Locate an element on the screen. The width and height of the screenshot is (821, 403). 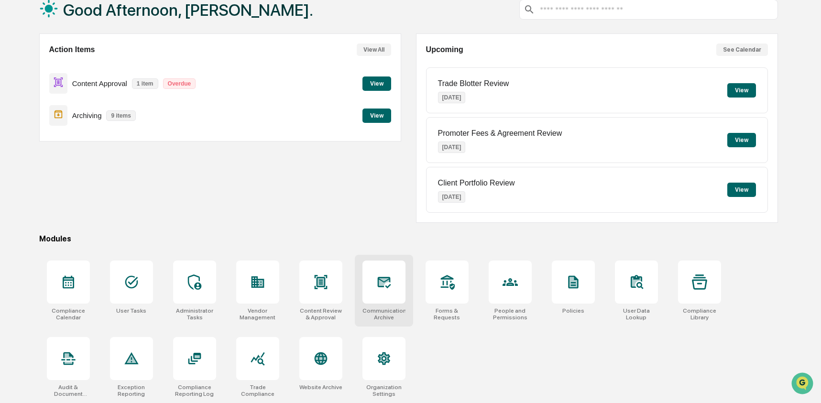
p: Promoter Fees & Agreement Review is located at coordinates (500, 133).